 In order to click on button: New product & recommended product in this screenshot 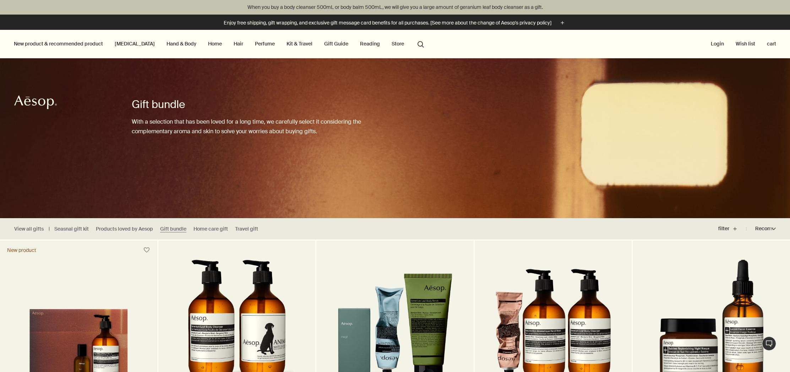, I will do `click(58, 44)`.